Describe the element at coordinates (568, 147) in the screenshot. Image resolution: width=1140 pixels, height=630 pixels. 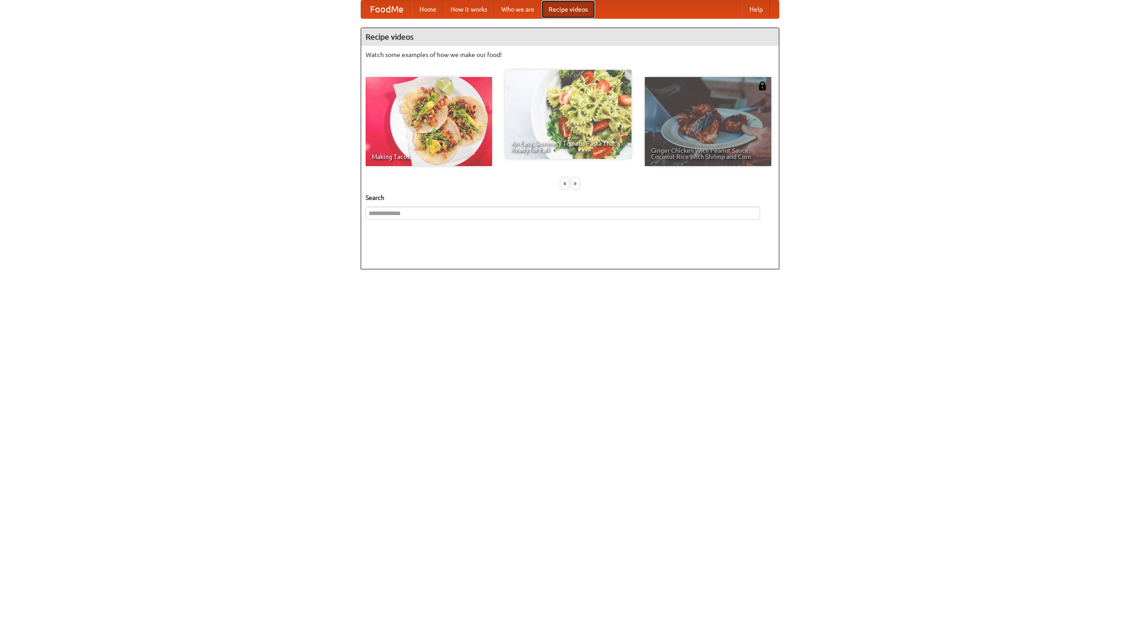
I see `span: An Easy, Summery Tomato Pasta That's Ready for Fall` at that location.